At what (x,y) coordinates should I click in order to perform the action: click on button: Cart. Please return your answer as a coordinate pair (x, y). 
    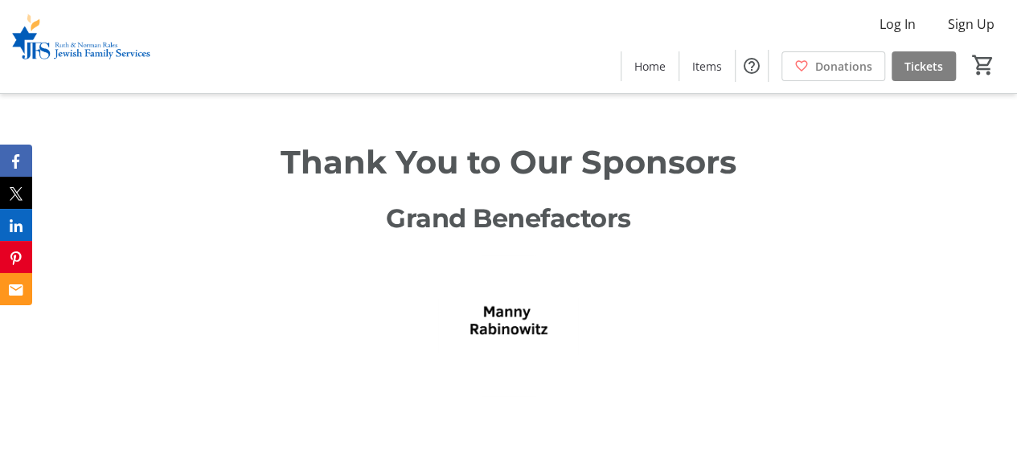
    Looking at the image, I should click on (983, 65).